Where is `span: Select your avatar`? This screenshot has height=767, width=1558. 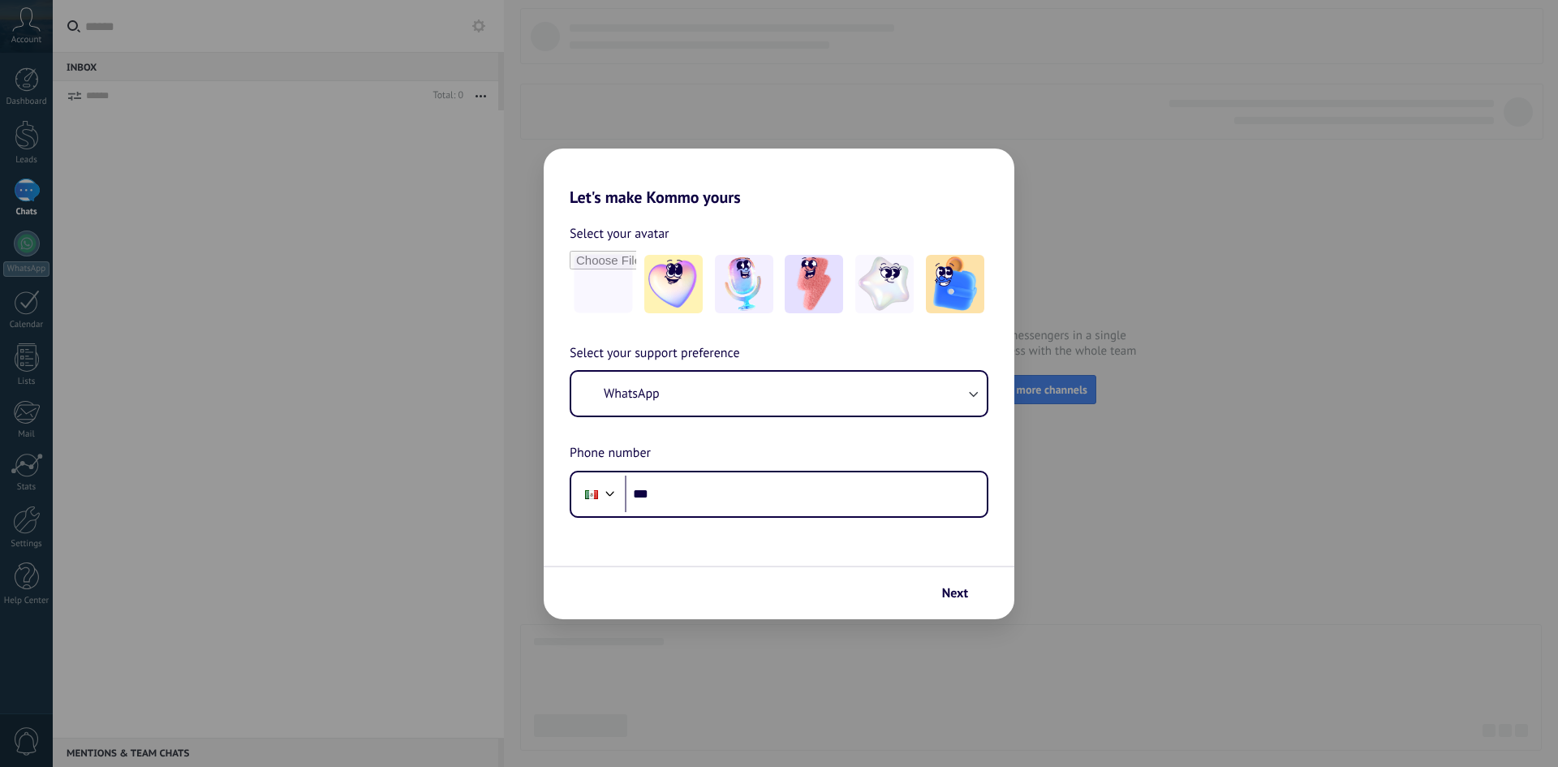
span: Select your avatar is located at coordinates (619, 234).